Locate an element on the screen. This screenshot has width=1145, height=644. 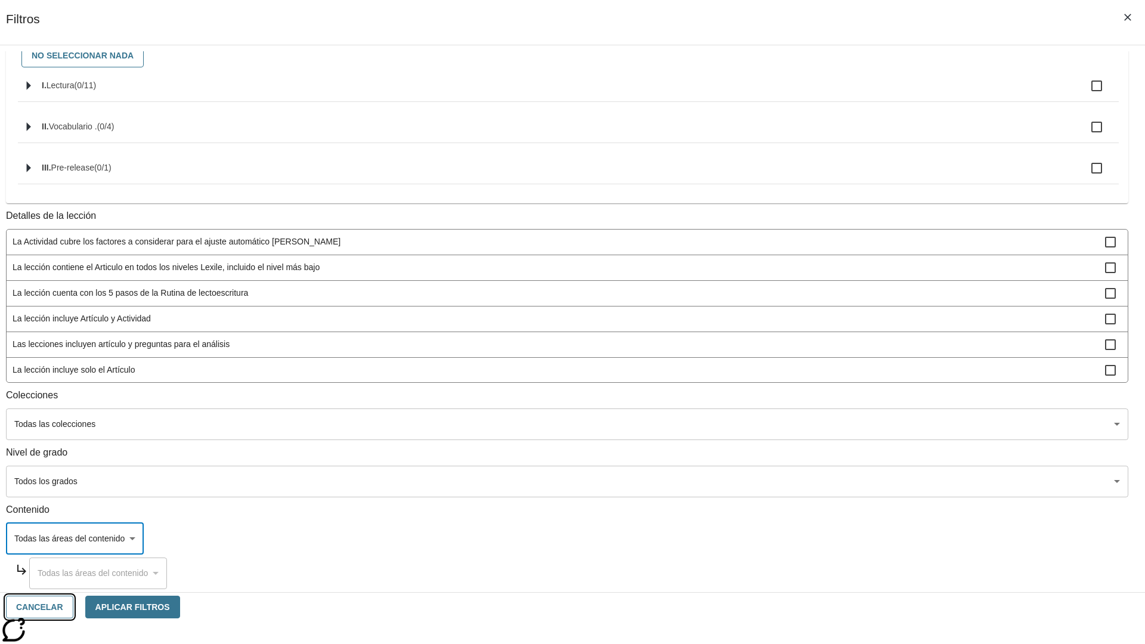
span: 0 estándares seleccionados/11 estándares en grupo is located at coordinates (85, 85).